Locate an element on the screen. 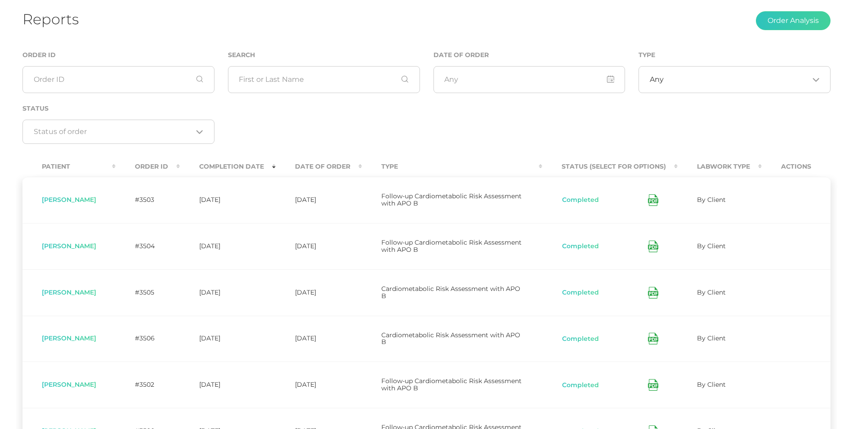 The width and height of the screenshot is (853, 429). td: #3502 is located at coordinates (148, 385).